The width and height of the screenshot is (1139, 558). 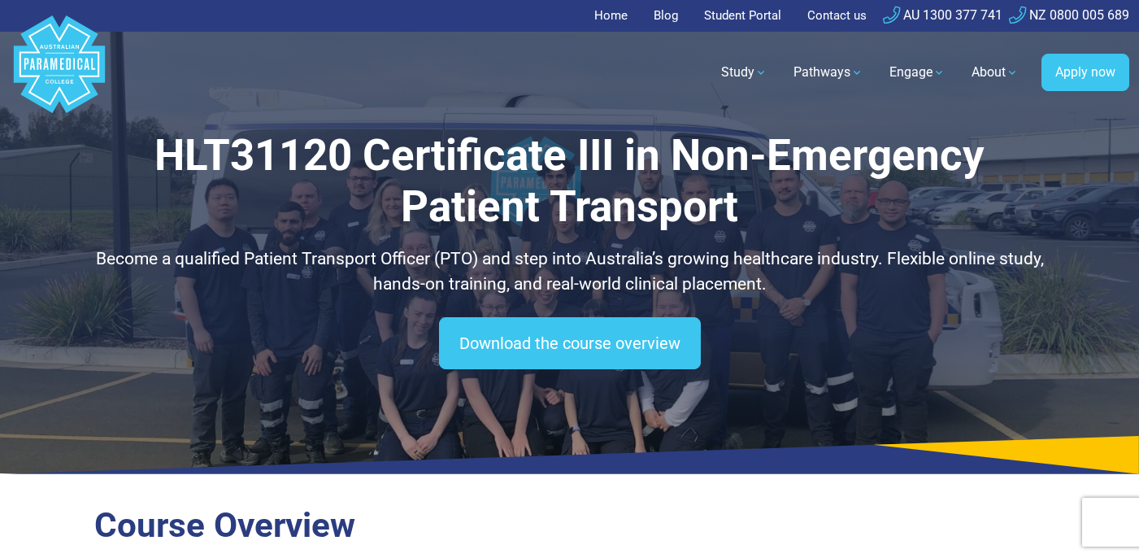 What do you see at coordinates (917, 72) in the screenshot?
I see `a: Engage` at bounding box center [917, 72].